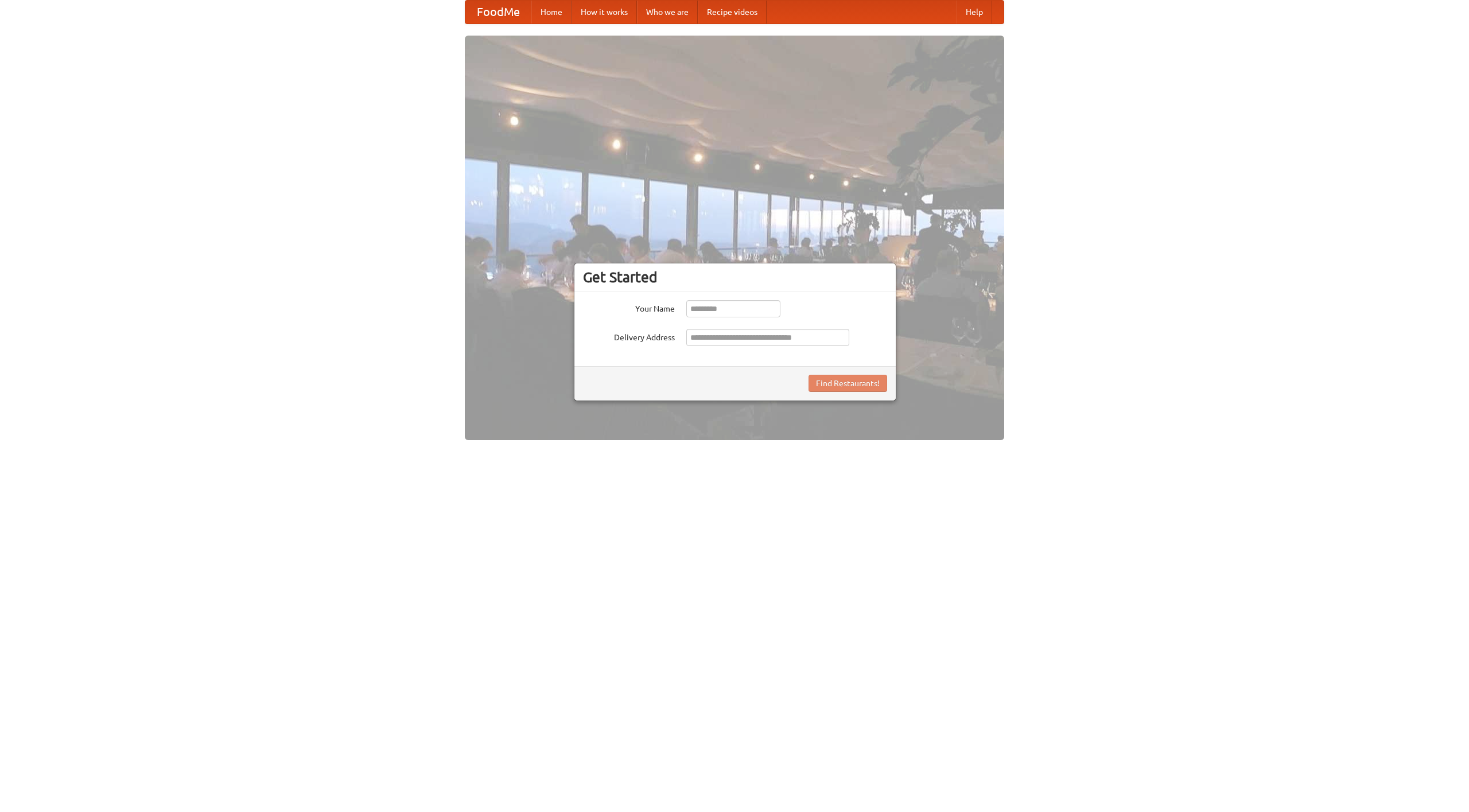  What do you see at coordinates (732, 12) in the screenshot?
I see `a: Recipe videos` at bounding box center [732, 12].